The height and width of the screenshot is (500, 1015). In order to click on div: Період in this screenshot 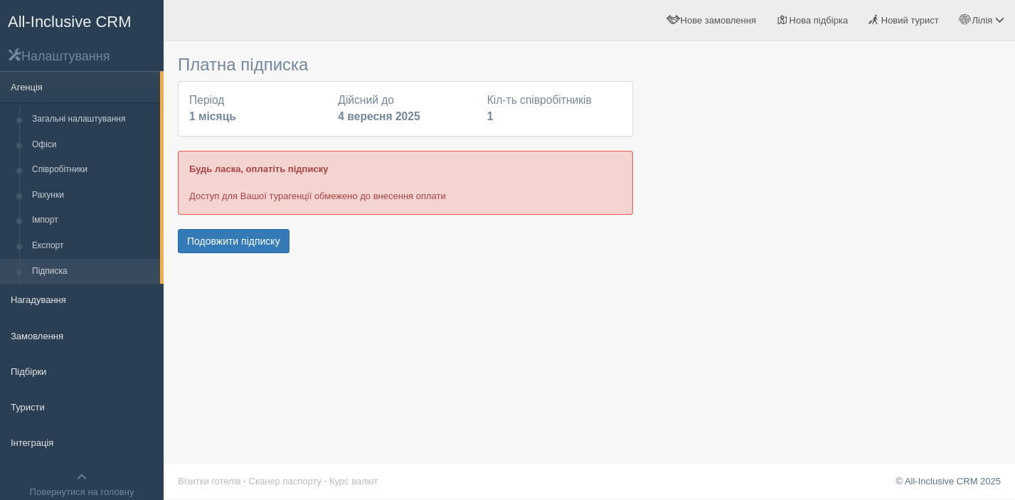, I will do `click(256, 109)`.